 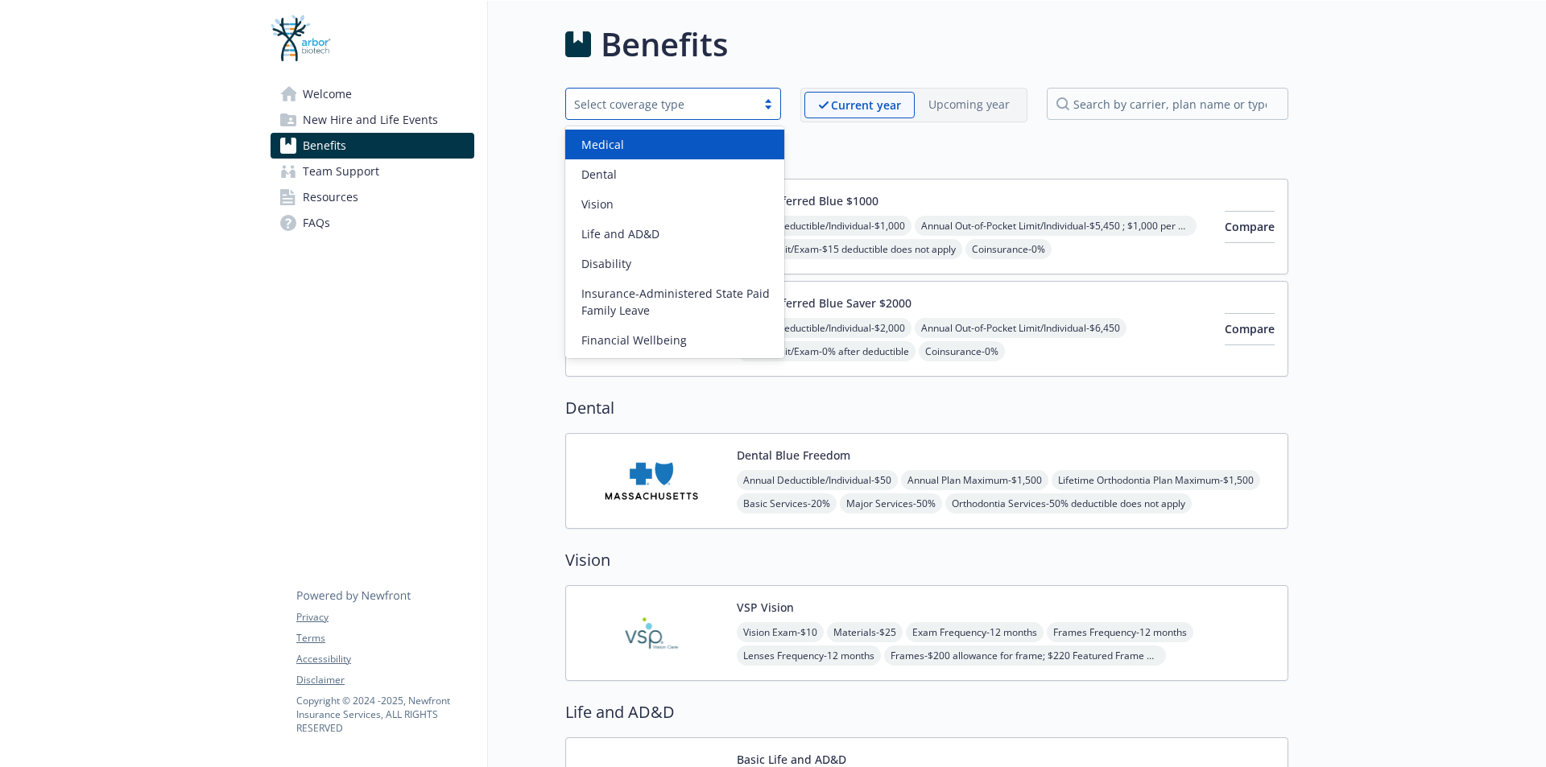 I want to click on a: Accessibility, so click(x=385, y=659).